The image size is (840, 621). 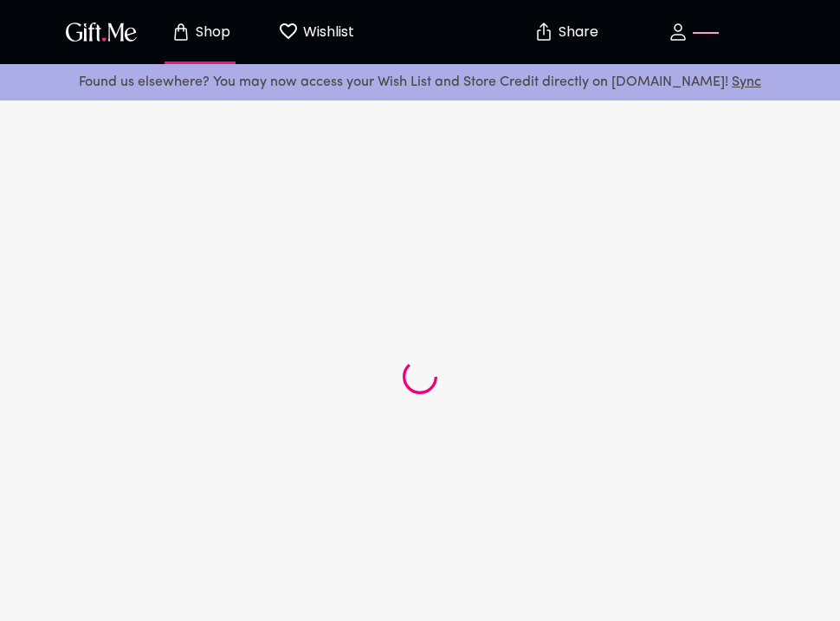 I want to click on button: Store page, so click(x=200, y=32).